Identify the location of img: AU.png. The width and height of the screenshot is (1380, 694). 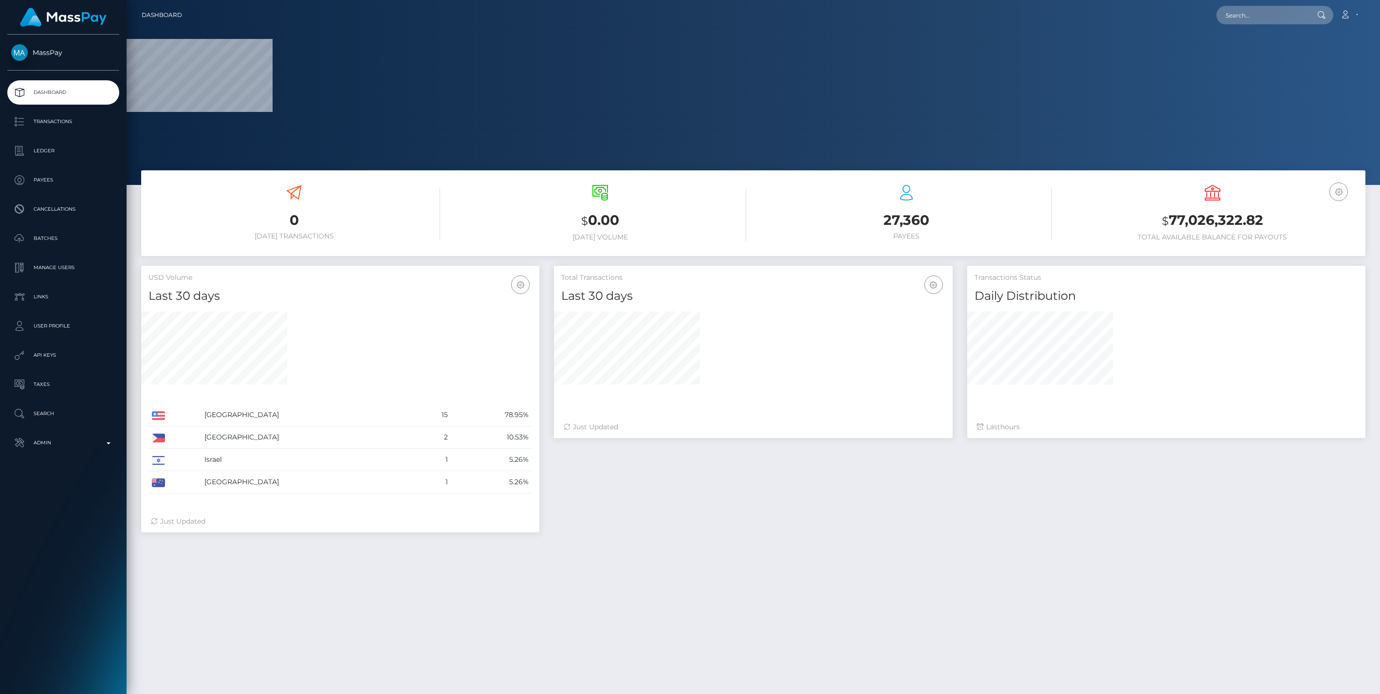
(158, 483).